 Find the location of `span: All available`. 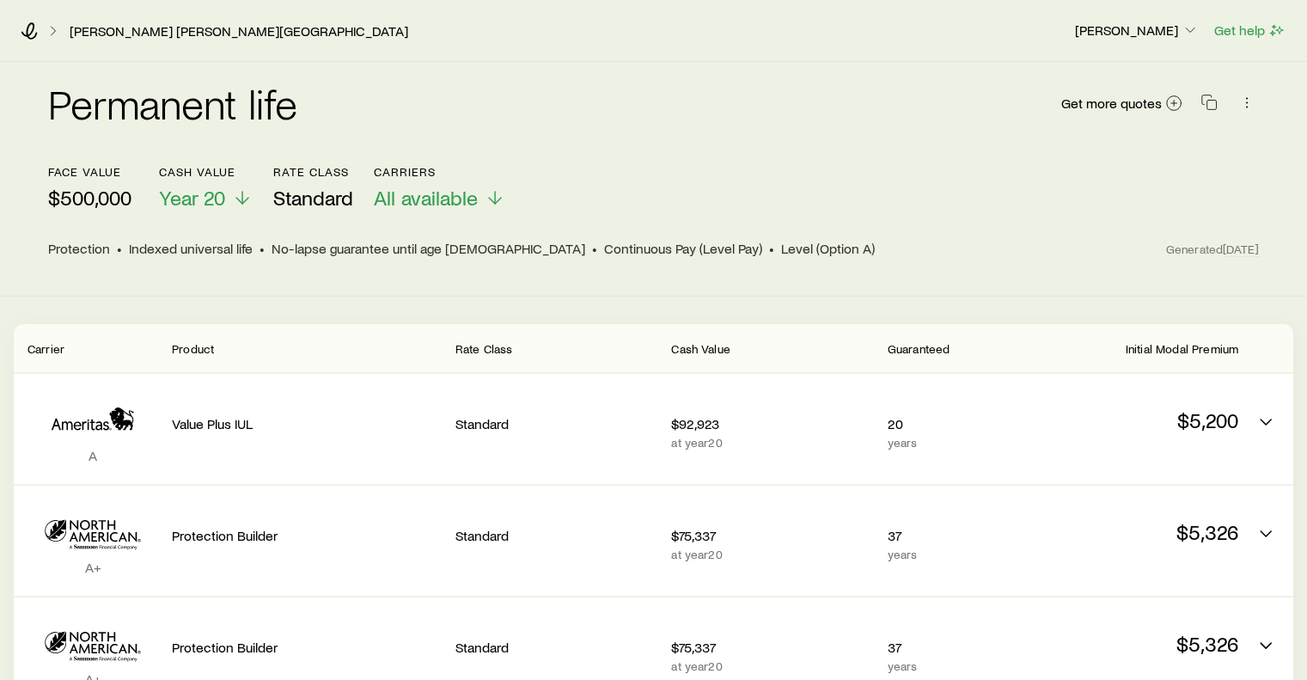

span: All available is located at coordinates (425, 198).